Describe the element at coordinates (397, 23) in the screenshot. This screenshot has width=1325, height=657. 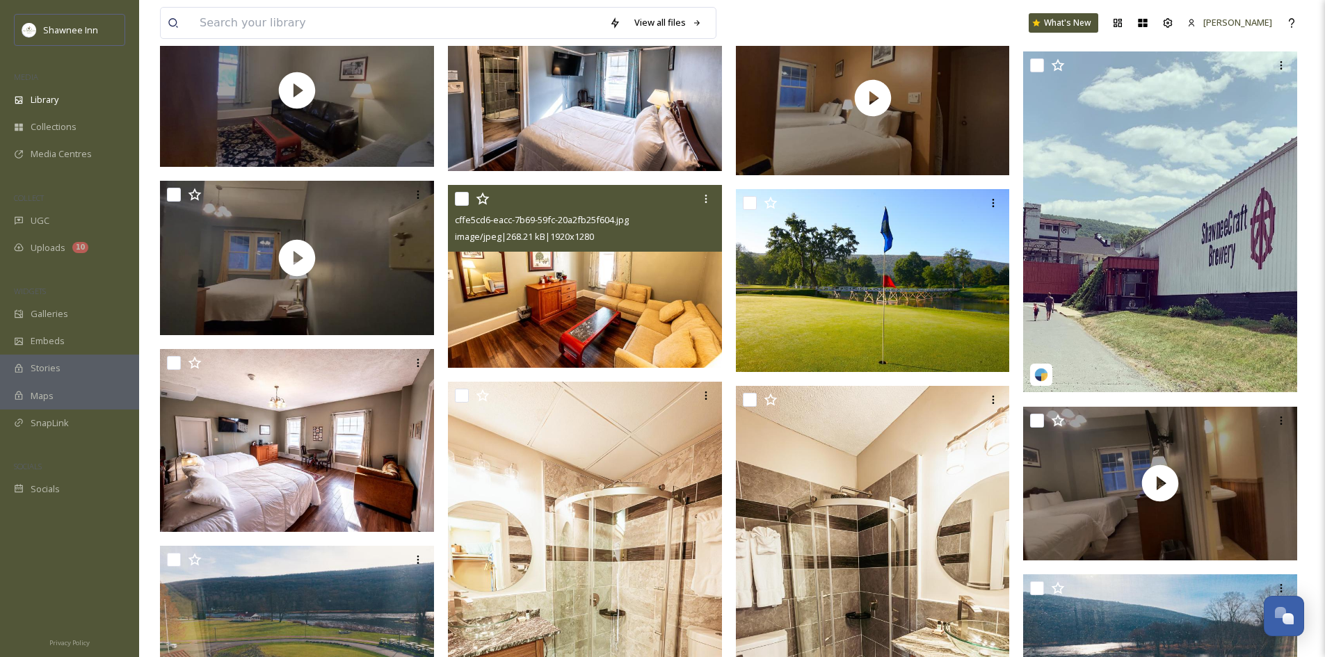
I see `input: Search your library` at that location.